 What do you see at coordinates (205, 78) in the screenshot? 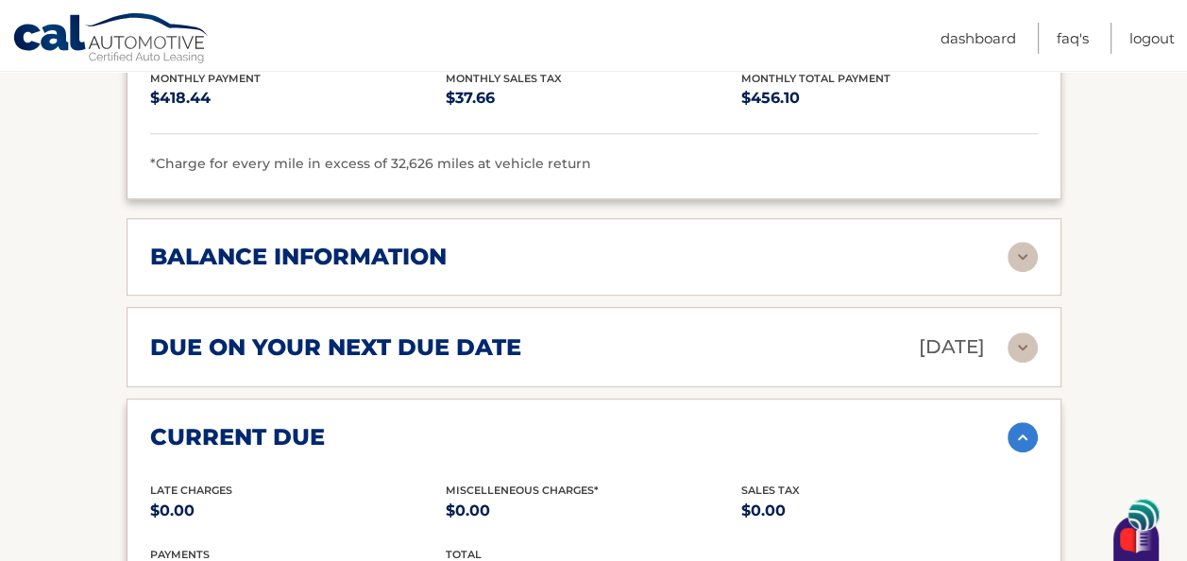
I see `span: Monthly Payment` at bounding box center [205, 78].